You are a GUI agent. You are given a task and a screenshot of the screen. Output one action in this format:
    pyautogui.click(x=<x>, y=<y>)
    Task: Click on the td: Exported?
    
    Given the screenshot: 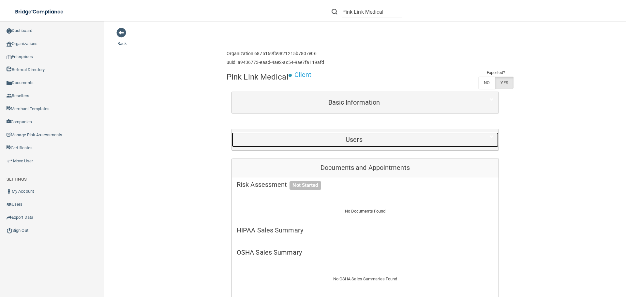 What is the action you would take?
    pyautogui.click(x=496, y=73)
    